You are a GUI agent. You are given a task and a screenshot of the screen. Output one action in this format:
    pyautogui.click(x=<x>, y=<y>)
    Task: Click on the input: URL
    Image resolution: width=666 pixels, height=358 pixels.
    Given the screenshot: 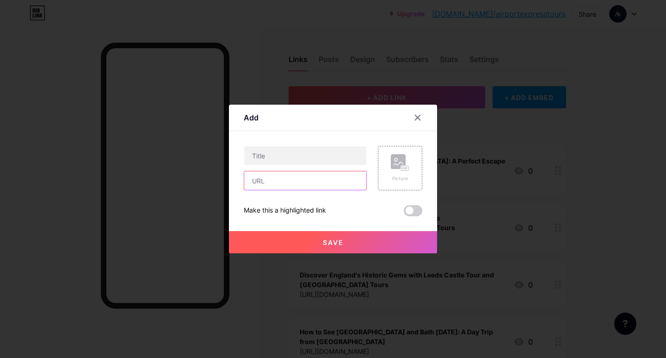 What is the action you would take?
    pyautogui.click(x=305, y=180)
    